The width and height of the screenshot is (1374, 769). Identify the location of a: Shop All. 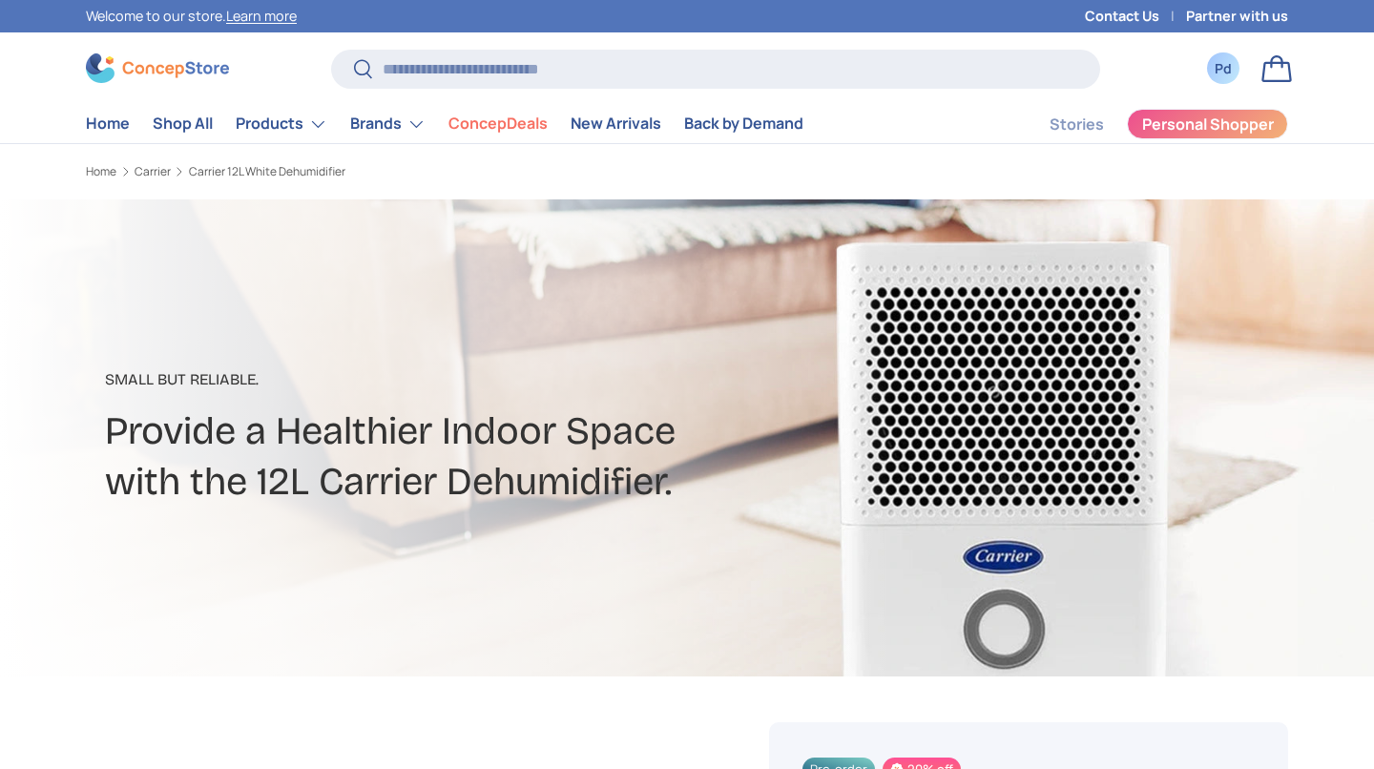
(182, 123).